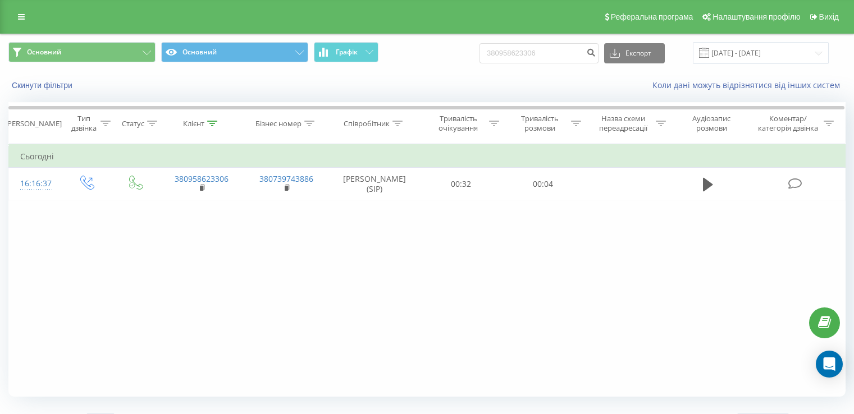 The height and width of the screenshot is (414, 854). What do you see at coordinates (749, 85) in the screenshot?
I see `a: Коли дані можуть відрізнятися вiд інших систем` at bounding box center [749, 85].